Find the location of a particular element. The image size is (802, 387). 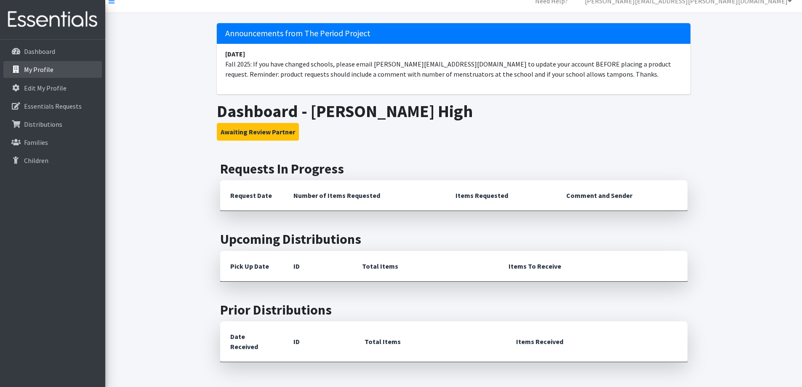

p: Children is located at coordinates (36, 160).